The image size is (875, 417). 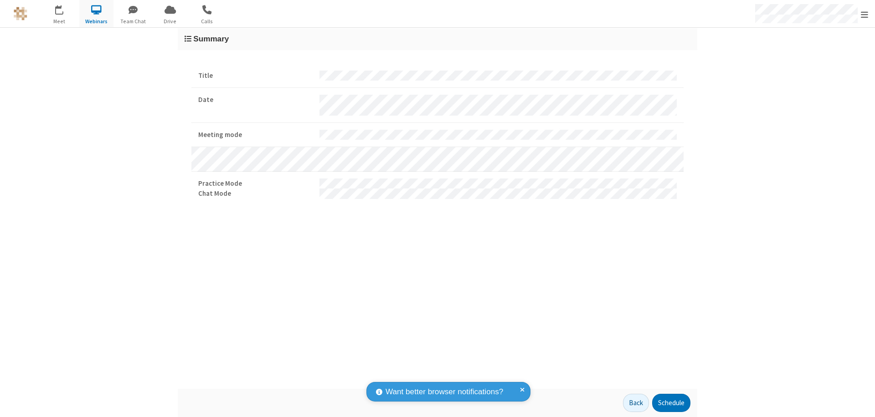 I want to click on div: 4, so click(x=64, y=8).